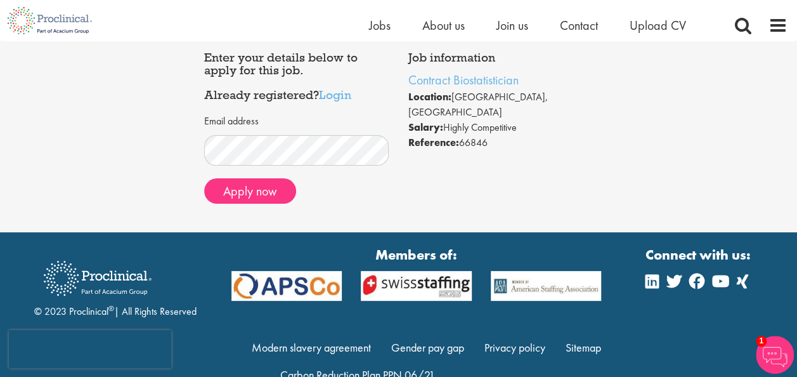 Image resolution: width=797 pixels, height=377 pixels. Describe the element at coordinates (311, 347) in the screenshot. I see `a: Modern slavery agreement` at that location.